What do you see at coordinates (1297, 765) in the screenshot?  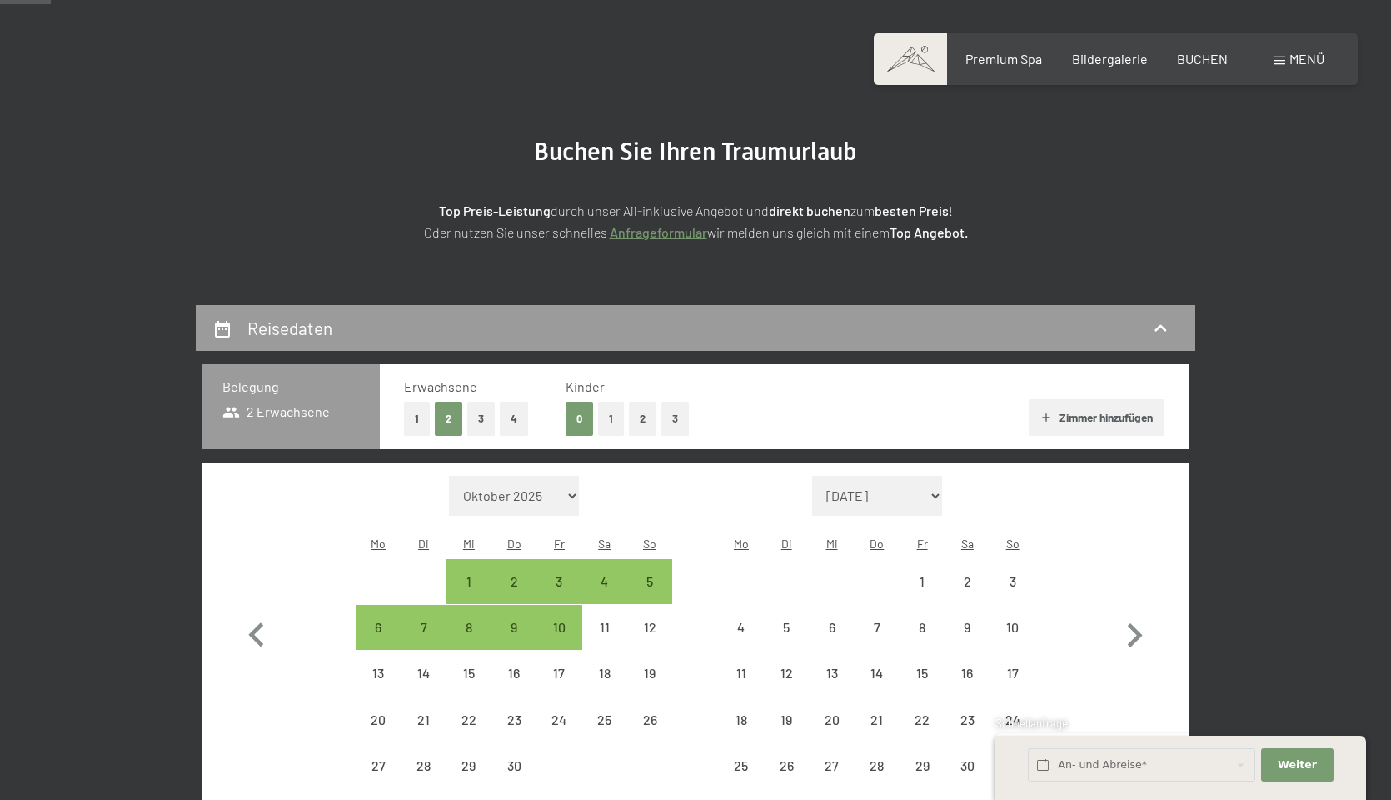 I see `button: Weiter` at bounding box center [1297, 765].